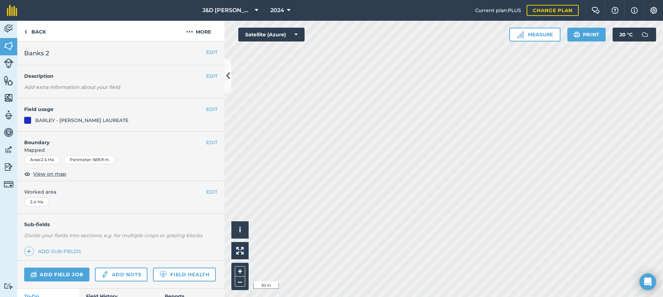 This screenshot has width=663, height=297. I want to click on img: svg+xml;base64,PHN2ZyB4bWxucz0iaHR0cDovL3d3dy53My5vcmcvMjAwMC9zdmciIHdpZHRoPSIxOCIgaGVpZ2h0PSIyNC..., so click(27, 174).